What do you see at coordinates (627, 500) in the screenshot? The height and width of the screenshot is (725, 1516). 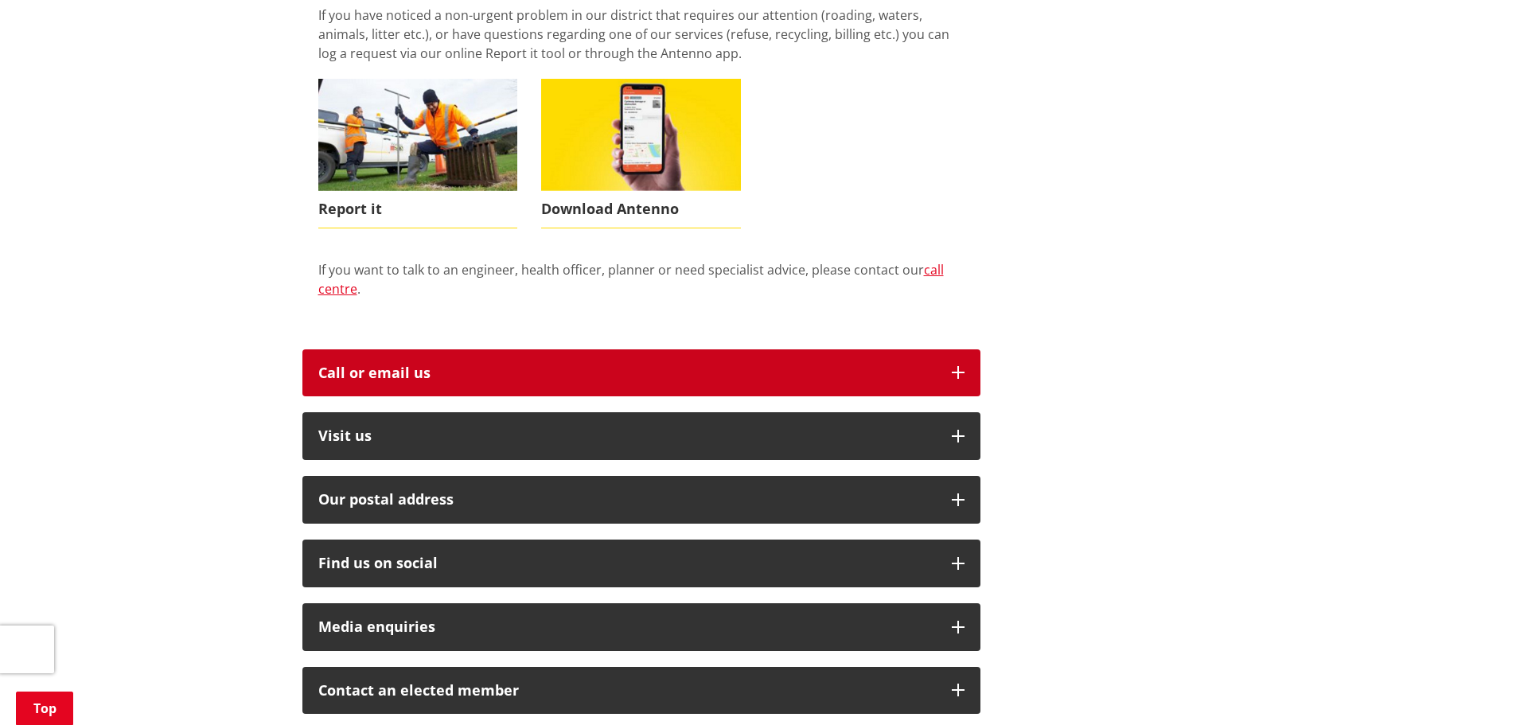 I see `h2: Our postal address` at bounding box center [627, 500].